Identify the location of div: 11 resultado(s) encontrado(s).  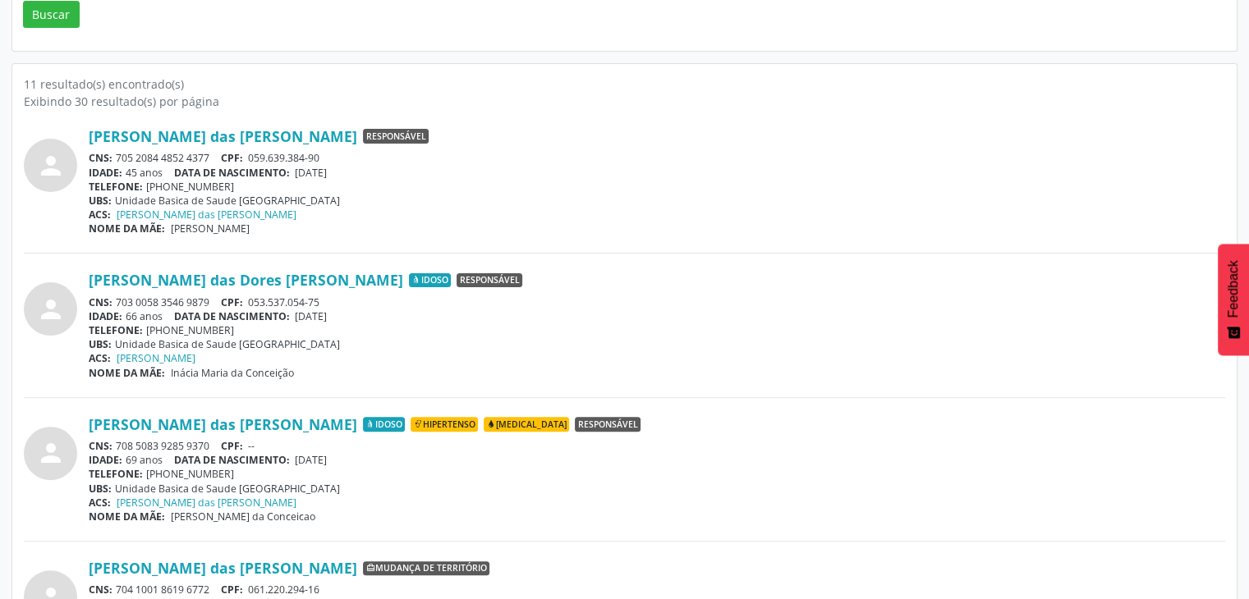
(624, 84).